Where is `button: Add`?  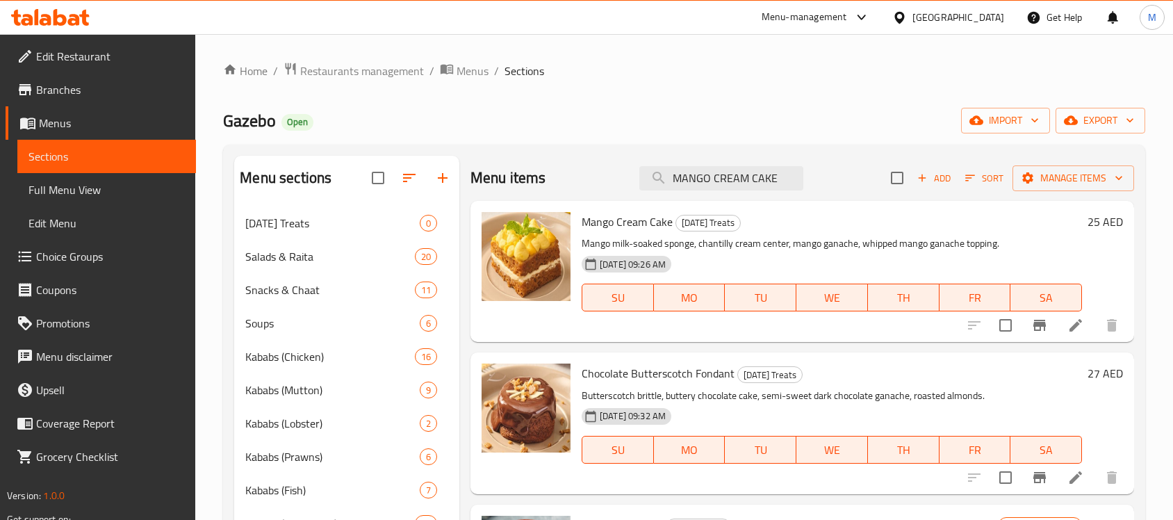 button: Add is located at coordinates (934, 178).